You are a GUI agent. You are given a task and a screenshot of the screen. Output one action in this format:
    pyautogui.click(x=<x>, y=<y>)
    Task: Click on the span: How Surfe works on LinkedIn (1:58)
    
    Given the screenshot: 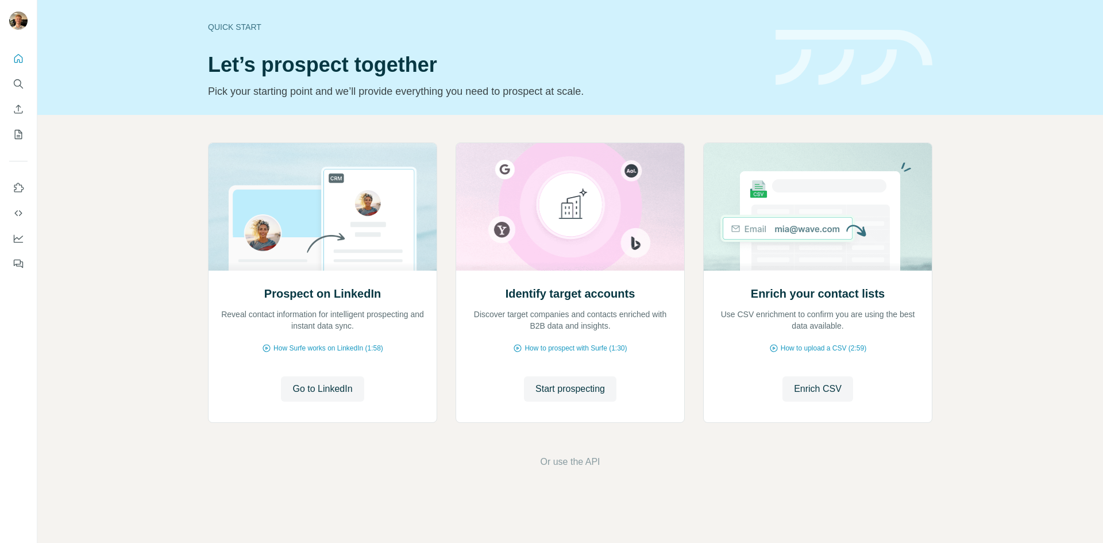 What is the action you would take?
    pyautogui.click(x=328, y=348)
    